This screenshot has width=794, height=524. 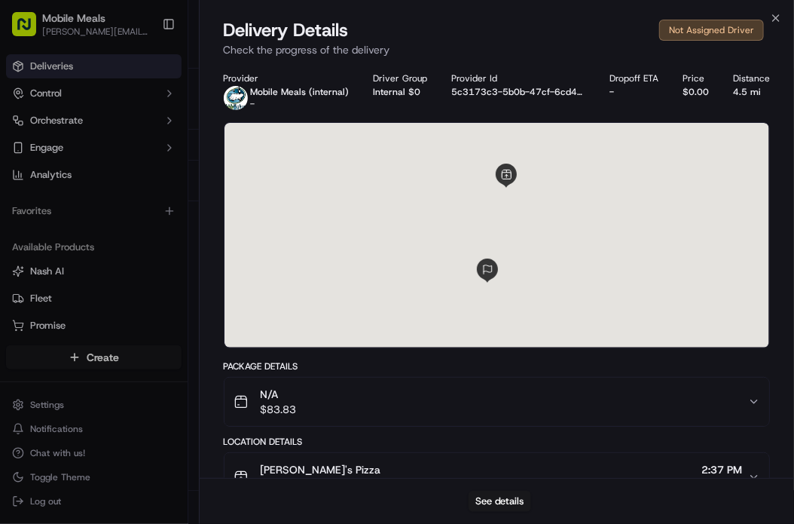 What do you see at coordinates (696, 92) in the screenshot?
I see `div: $0.00` at bounding box center [696, 92].